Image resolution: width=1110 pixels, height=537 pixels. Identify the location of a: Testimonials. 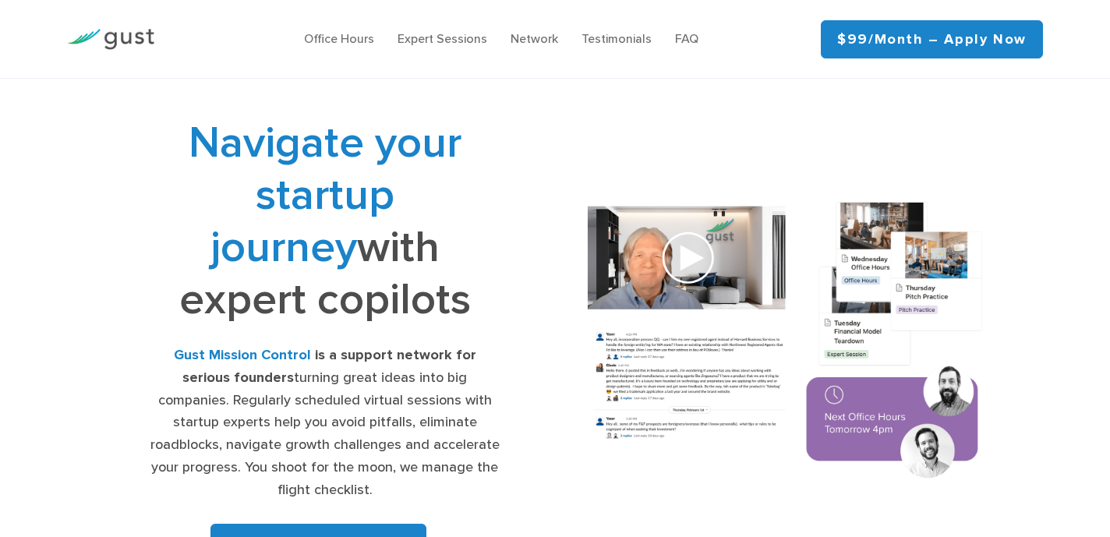
(616, 38).